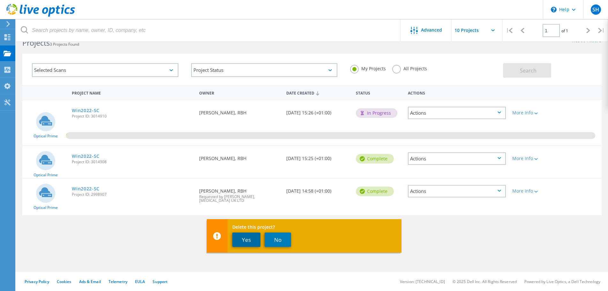  Describe the element at coordinates (564, 31) in the screenshot. I see `span: of 1` at that location.